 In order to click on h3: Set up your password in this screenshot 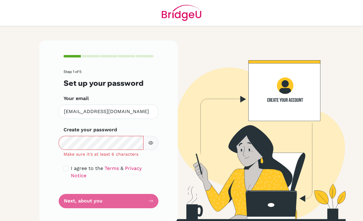, I will do `click(109, 83)`.